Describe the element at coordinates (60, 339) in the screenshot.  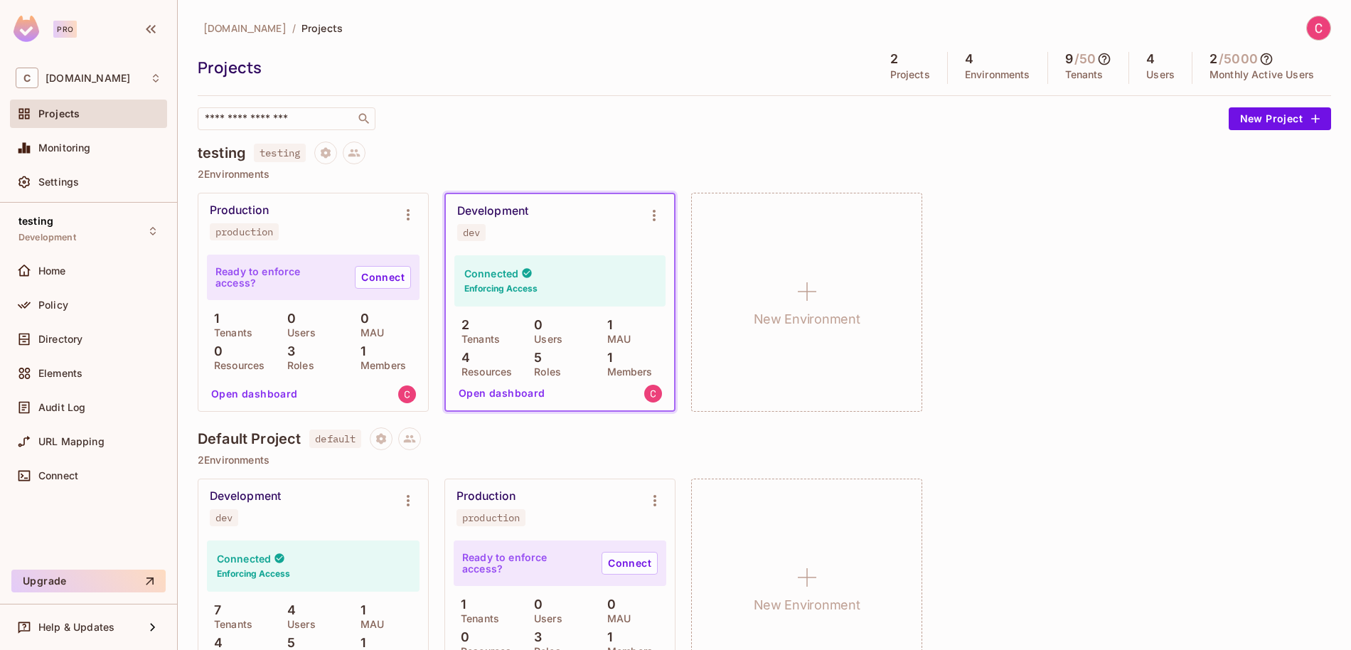
I see `span: Directory` at that location.